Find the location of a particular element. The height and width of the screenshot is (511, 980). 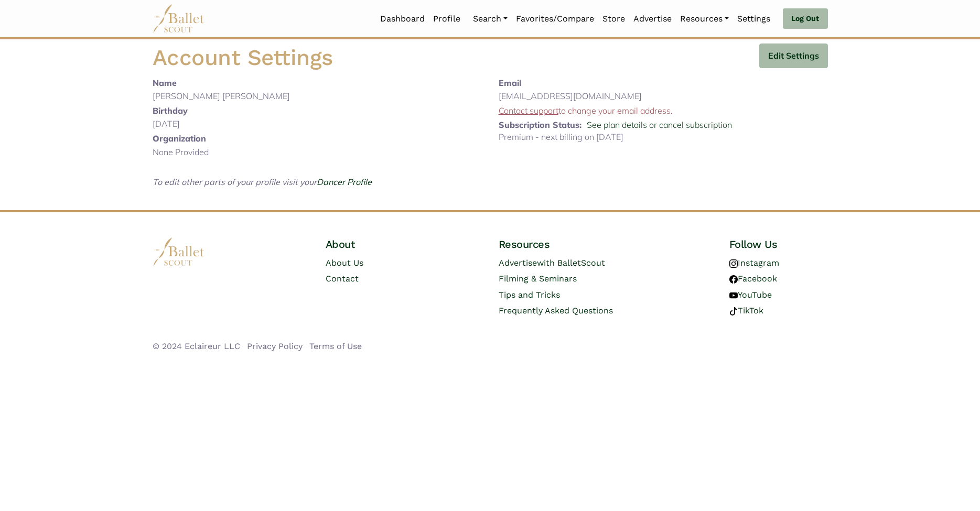

a: Advertisewith BalletScout is located at coordinates (552, 263).